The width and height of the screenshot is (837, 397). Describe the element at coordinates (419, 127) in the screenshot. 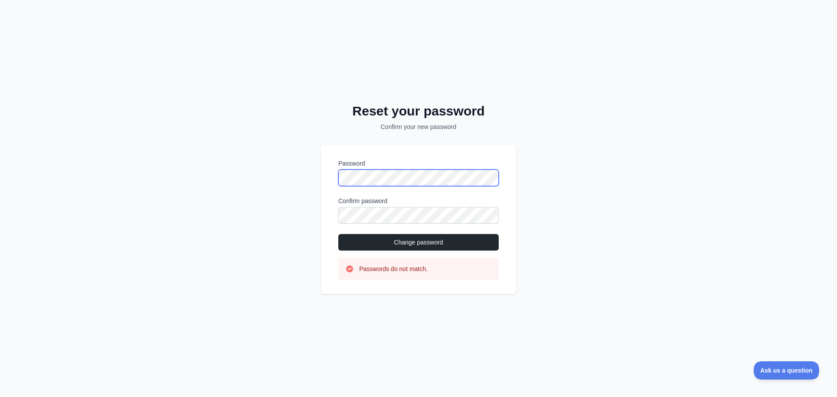

I see `p: Confirm your new password` at that location.